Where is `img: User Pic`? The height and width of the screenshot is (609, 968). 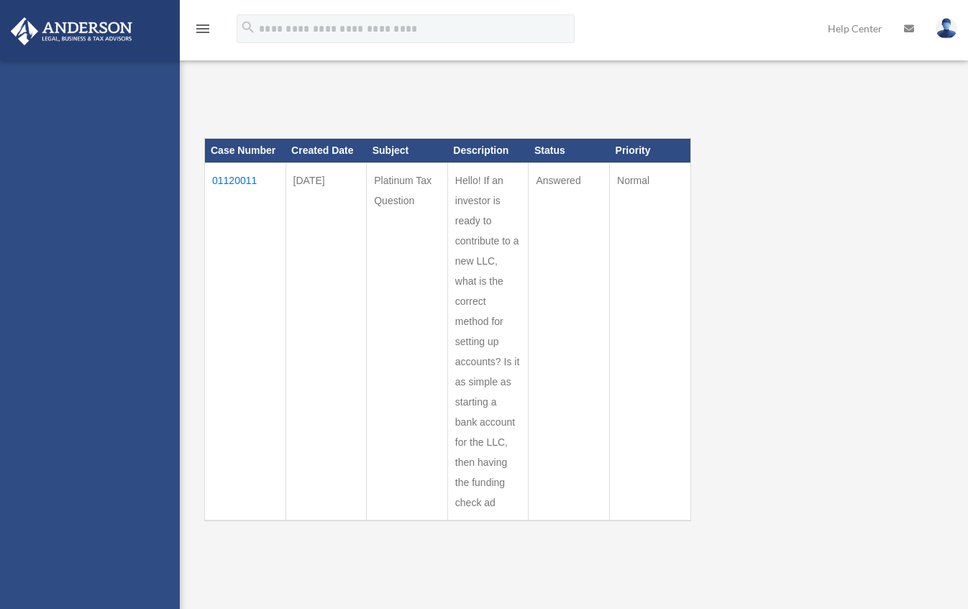
img: User Pic is located at coordinates (946, 28).